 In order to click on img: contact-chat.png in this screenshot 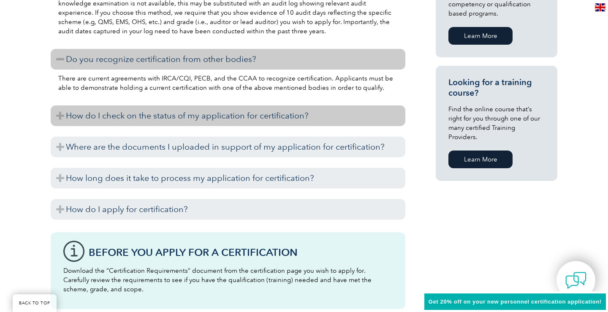, I will do `click(576, 281)`.